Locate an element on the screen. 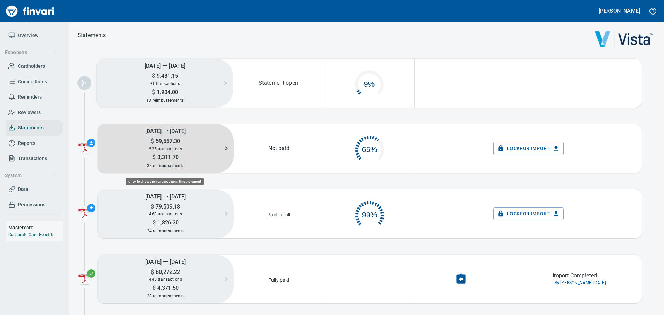 This screenshot has width=664, height=315. span: Coding Rules is located at coordinates (33, 82).